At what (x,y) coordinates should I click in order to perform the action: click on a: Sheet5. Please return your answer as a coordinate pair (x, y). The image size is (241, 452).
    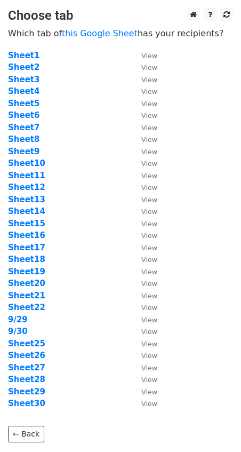
    Looking at the image, I should click on (23, 104).